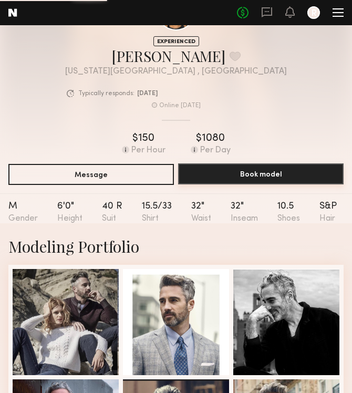 This screenshot has width=352, height=393. Describe the element at coordinates (176, 41) in the screenshot. I see `div: EXPERIENCED` at that location.